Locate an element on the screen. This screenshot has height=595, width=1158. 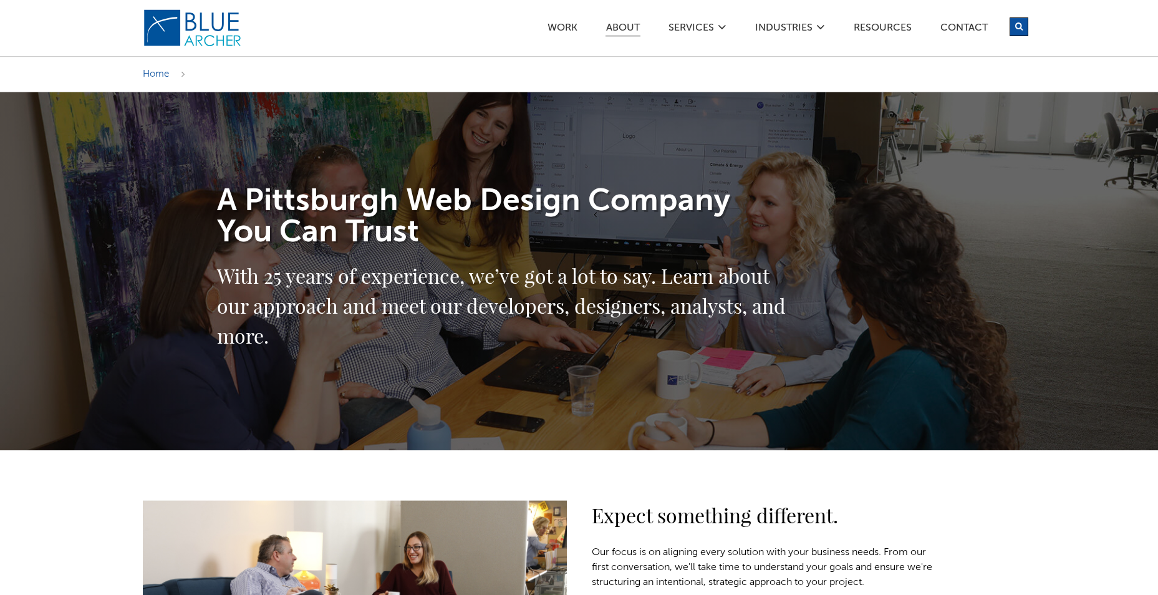
a: Work is located at coordinates (563, 29).